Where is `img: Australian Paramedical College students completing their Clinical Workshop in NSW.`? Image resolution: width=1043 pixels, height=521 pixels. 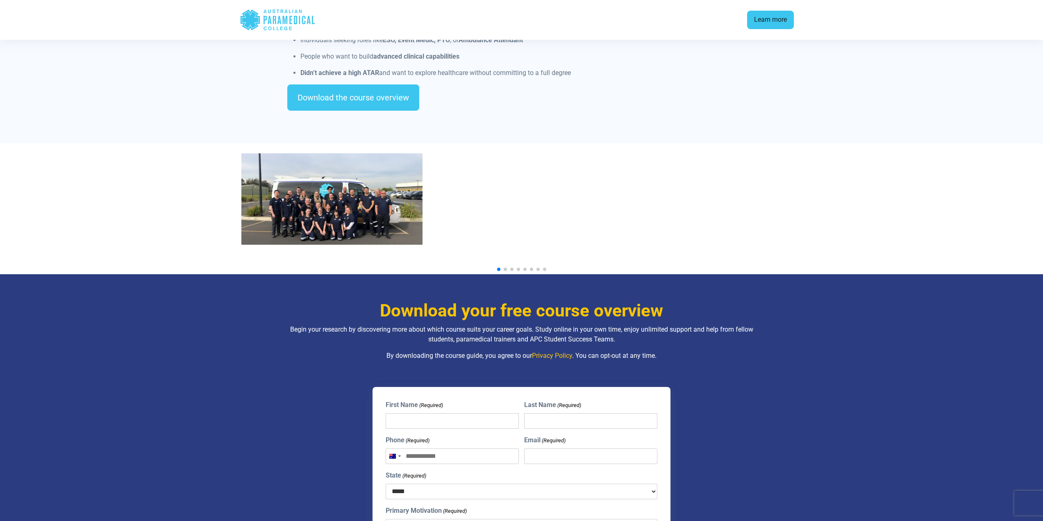
img: Australian Paramedical College students completing their Clinical Workshop in NSW. is located at coordinates (332, 199).